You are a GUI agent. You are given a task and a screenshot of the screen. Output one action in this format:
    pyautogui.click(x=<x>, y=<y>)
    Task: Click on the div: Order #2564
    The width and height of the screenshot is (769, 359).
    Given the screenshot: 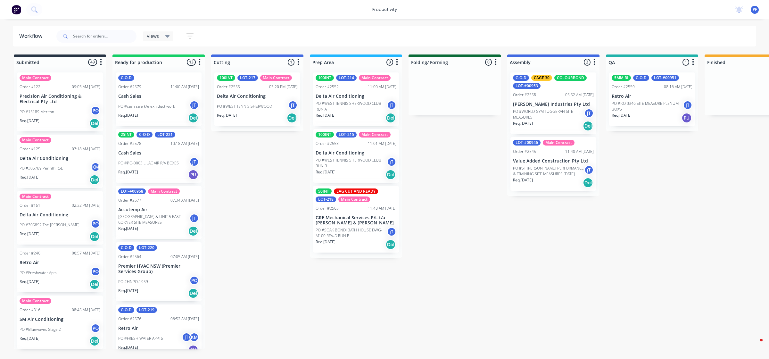 What is the action you would take?
    pyautogui.click(x=130, y=257)
    